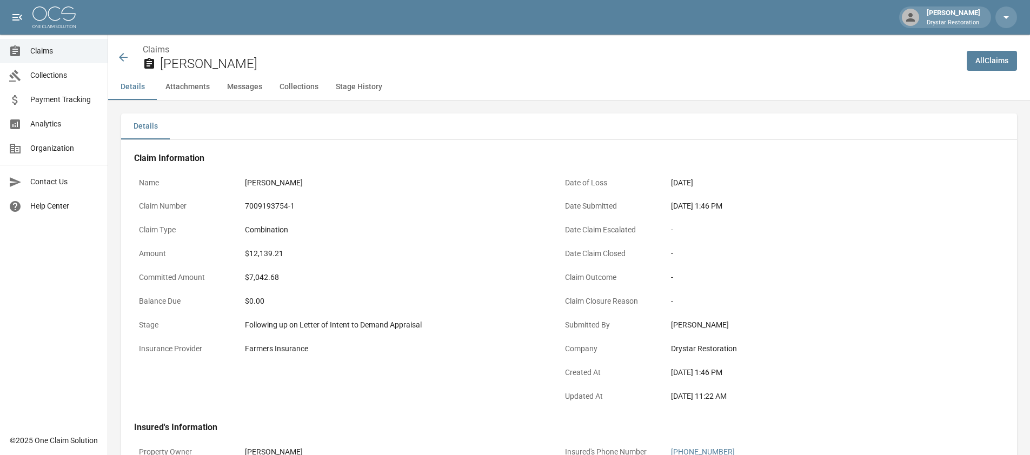  Describe the element at coordinates (394, 206) in the screenshot. I see `div: 7009193754-1` at that location.